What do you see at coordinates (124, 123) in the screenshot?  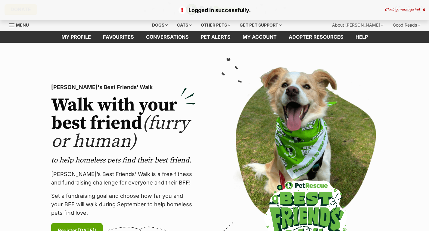 I see `h2: Walk with your best friend` at bounding box center [124, 123].